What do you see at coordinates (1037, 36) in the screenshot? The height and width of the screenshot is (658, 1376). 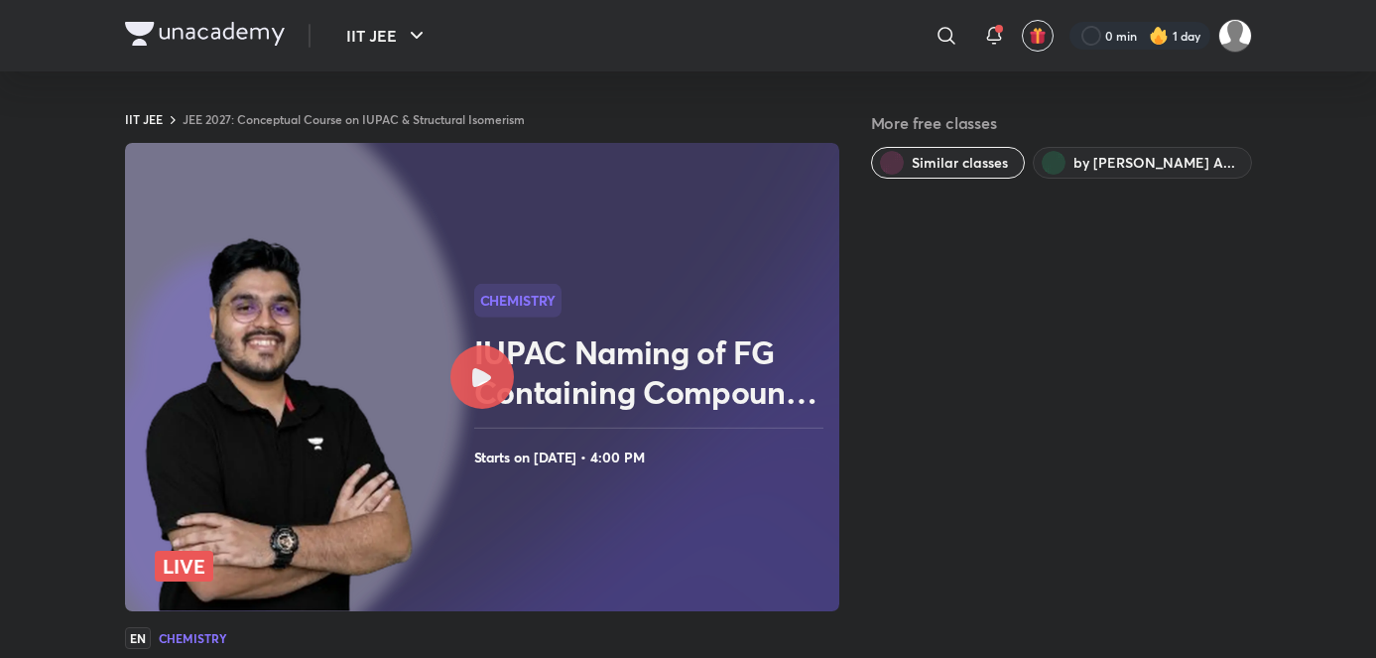 I see `img: avatar` at bounding box center [1037, 36].